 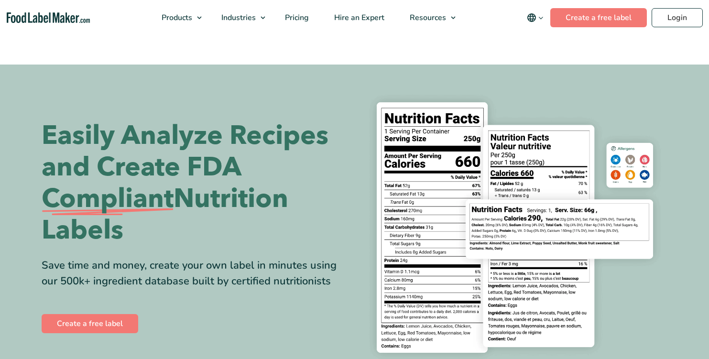 What do you see at coordinates (296, 18) in the screenshot?
I see `span: Pricing` at bounding box center [296, 18].